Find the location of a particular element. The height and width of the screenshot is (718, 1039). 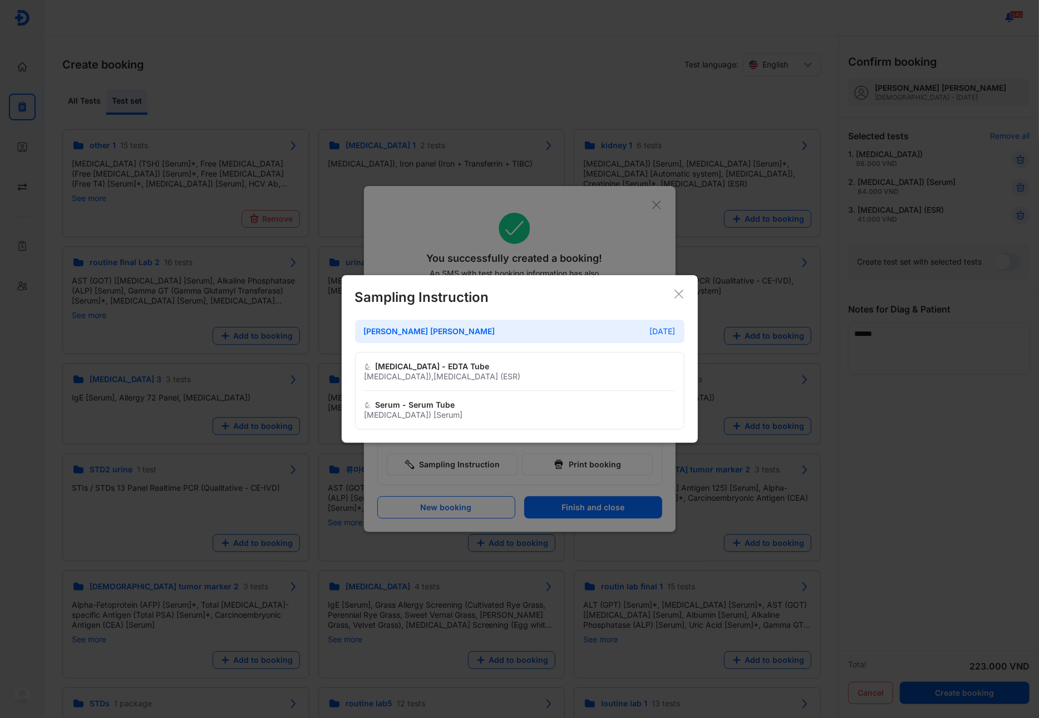

div: Sampling Instruction is located at coordinates (422, 297).